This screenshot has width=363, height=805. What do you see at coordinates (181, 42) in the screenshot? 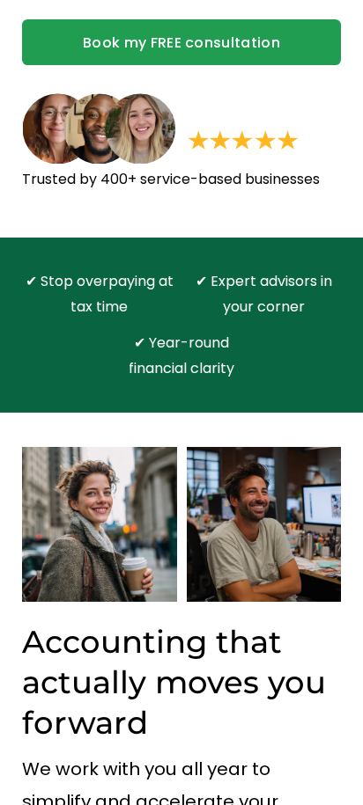
I see `a: Book my FREE consultation` at bounding box center [181, 42].